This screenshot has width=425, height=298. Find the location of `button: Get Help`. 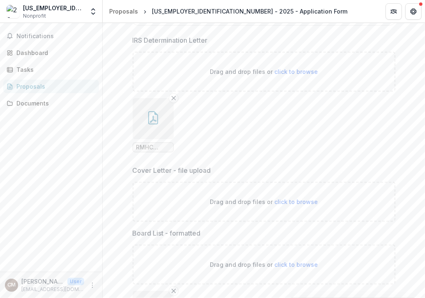

button: Get Help is located at coordinates (413, 11).